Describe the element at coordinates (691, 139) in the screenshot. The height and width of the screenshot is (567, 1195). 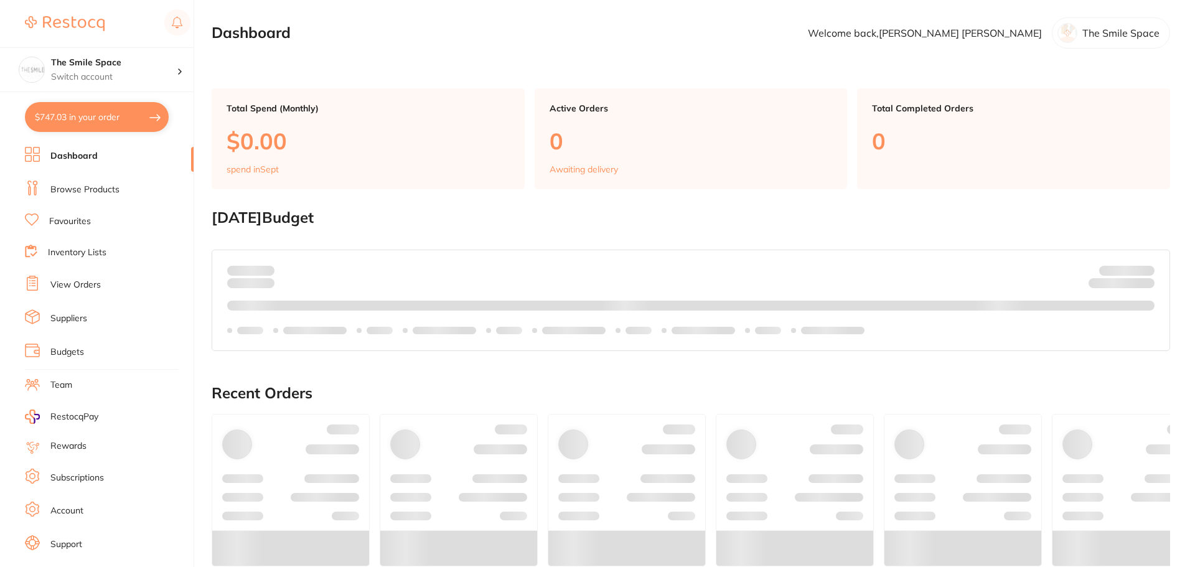
I see `a: Active Orders0Awaiting delivery` at that location.